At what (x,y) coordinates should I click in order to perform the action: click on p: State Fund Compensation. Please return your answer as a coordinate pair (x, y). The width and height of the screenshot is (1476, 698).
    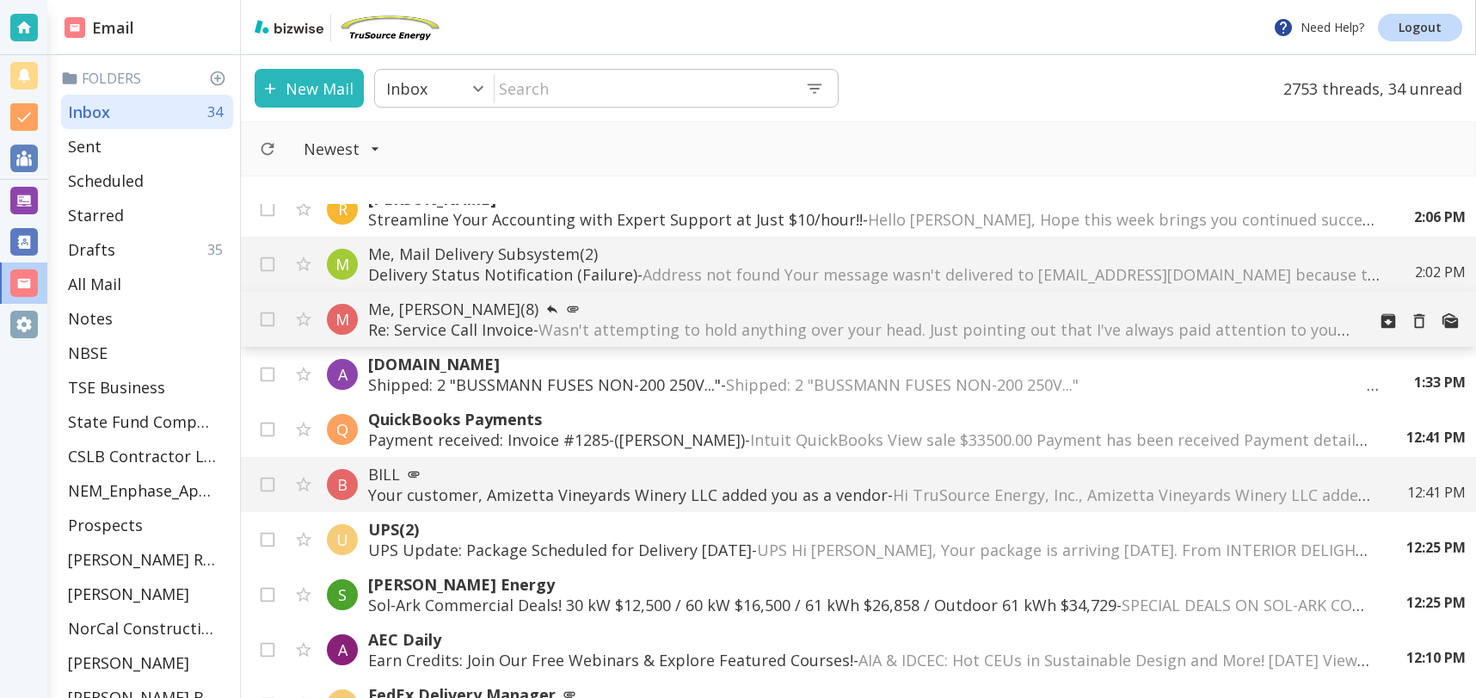
    Looking at the image, I should click on (142, 422).